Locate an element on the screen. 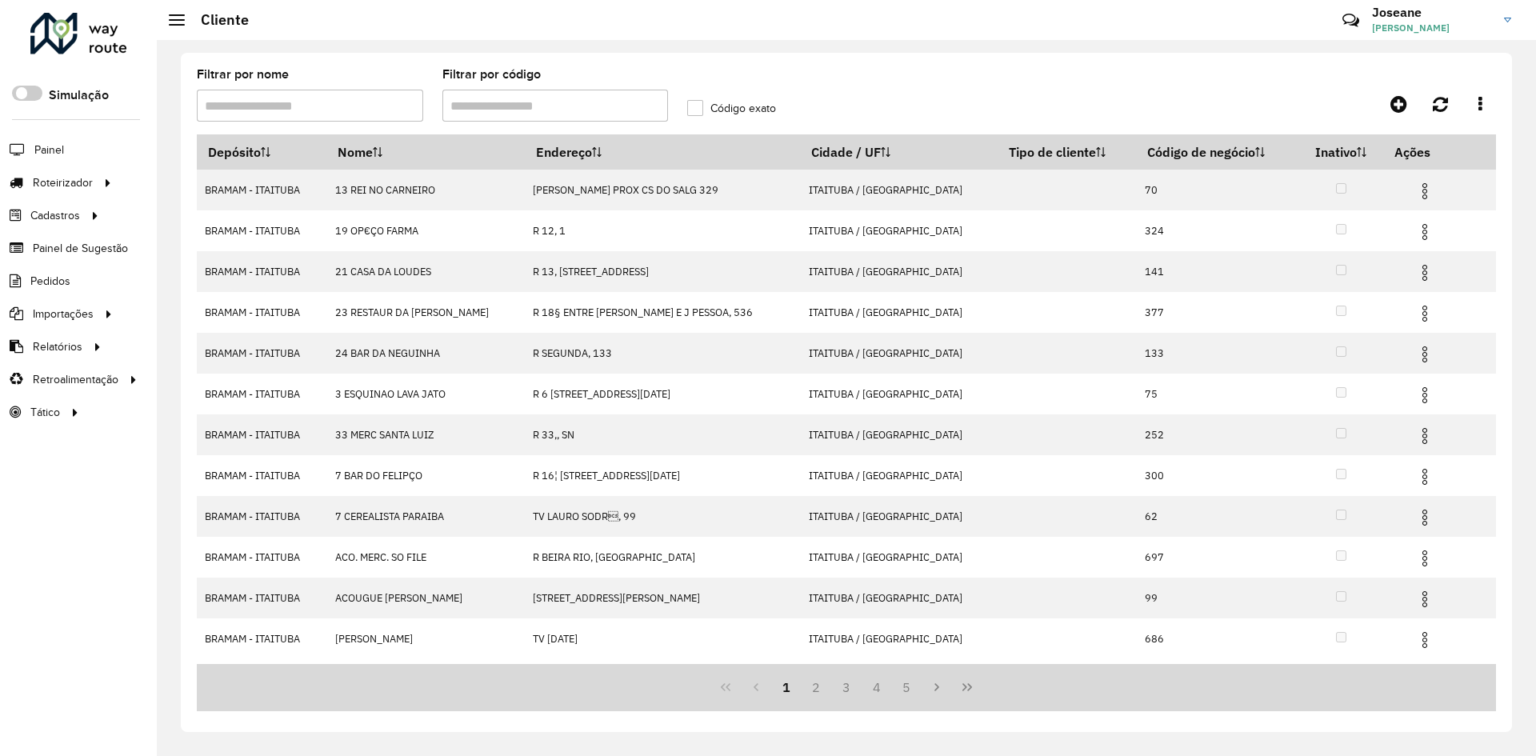 This screenshot has width=1536, height=756. span: Painel de Sugestão is located at coordinates (80, 248).